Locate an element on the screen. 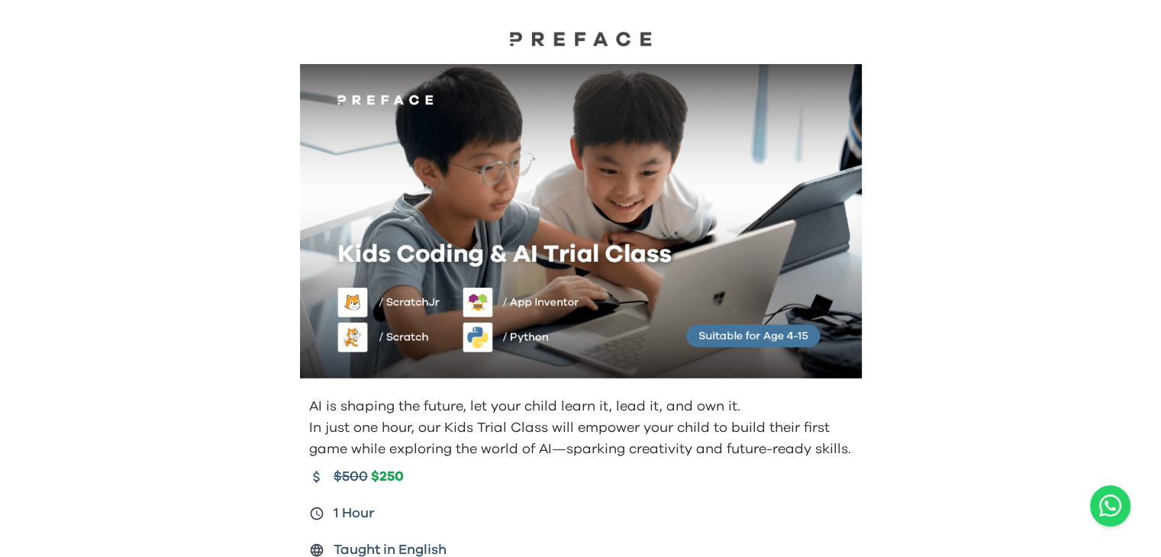 This screenshot has width=1161, height=557. span: $500 is located at coordinates (351, 477).